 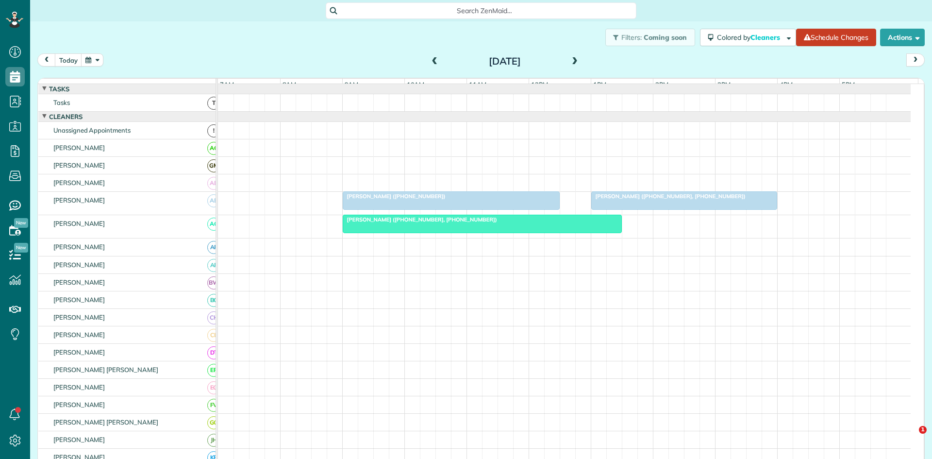 What do you see at coordinates (923, 430) in the screenshot?
I see `span: 1` at bounding box center [923, 430].